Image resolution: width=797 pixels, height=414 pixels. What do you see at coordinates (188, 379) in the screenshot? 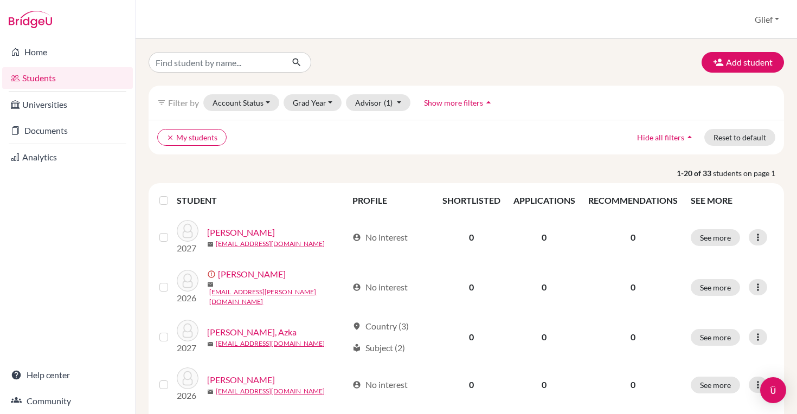
I see `img: Allesandro Kadarusman, Clement` at bounding box center [188, 379].